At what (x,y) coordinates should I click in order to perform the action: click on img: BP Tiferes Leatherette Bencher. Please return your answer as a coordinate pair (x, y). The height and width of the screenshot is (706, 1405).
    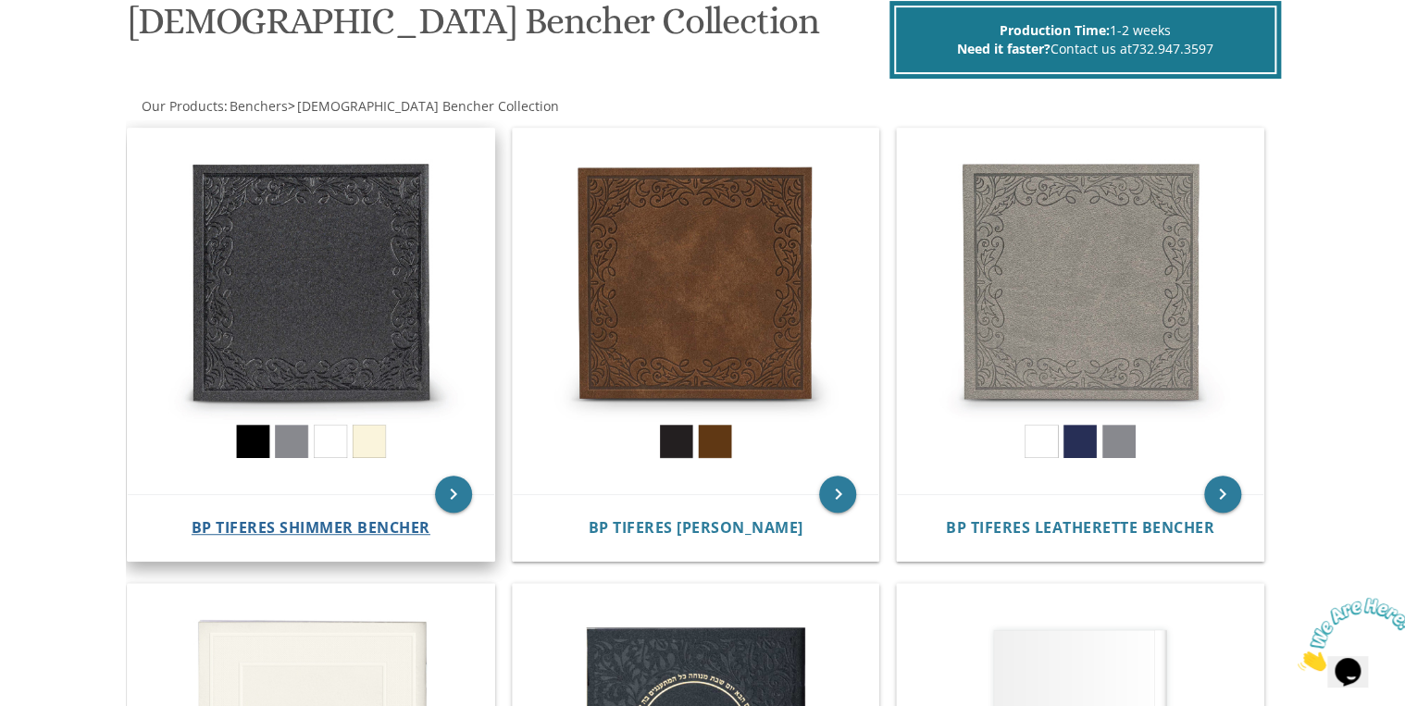
    Looking at the image, I should click on (1080, 312).